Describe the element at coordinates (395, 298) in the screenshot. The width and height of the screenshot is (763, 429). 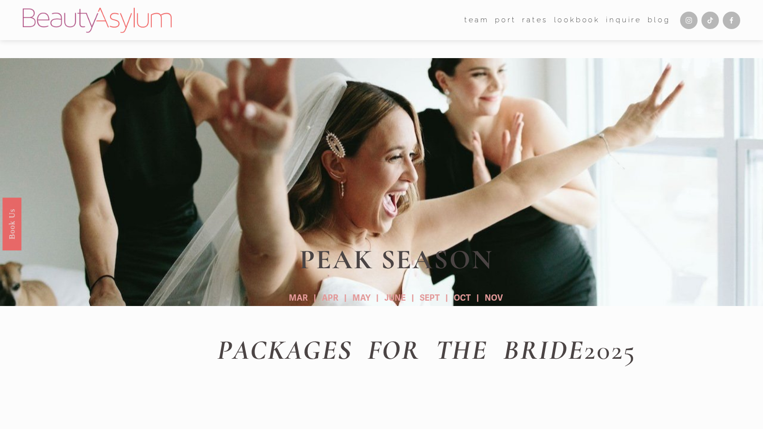
I see `strong: MAR | APR | MAY | JUNE | SEPT | OCT | NOV` at that location.